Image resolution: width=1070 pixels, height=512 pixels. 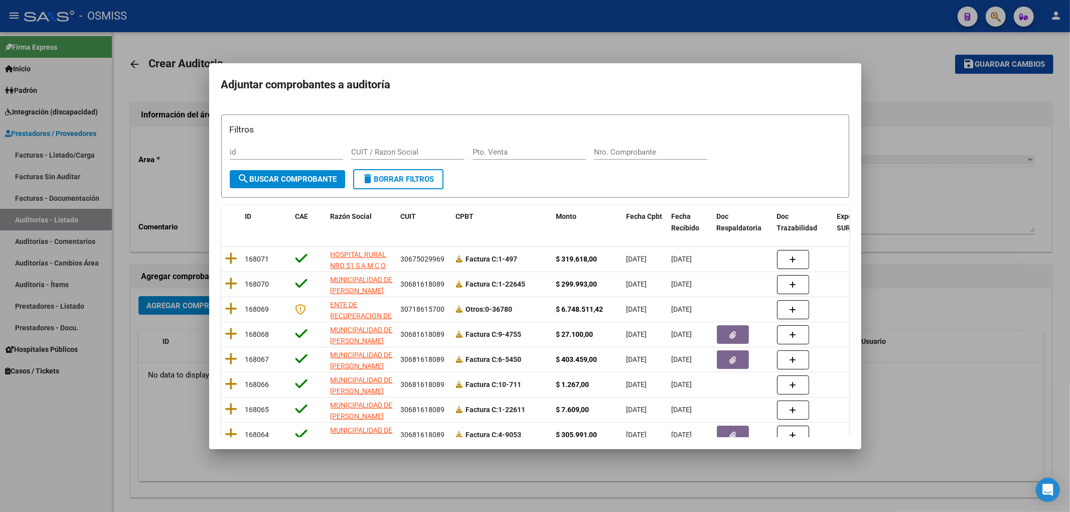 What do you see at coordinates (494, 434) in the screenshot?
I see `strong: 4-9053` at bounding box center [494, 434].